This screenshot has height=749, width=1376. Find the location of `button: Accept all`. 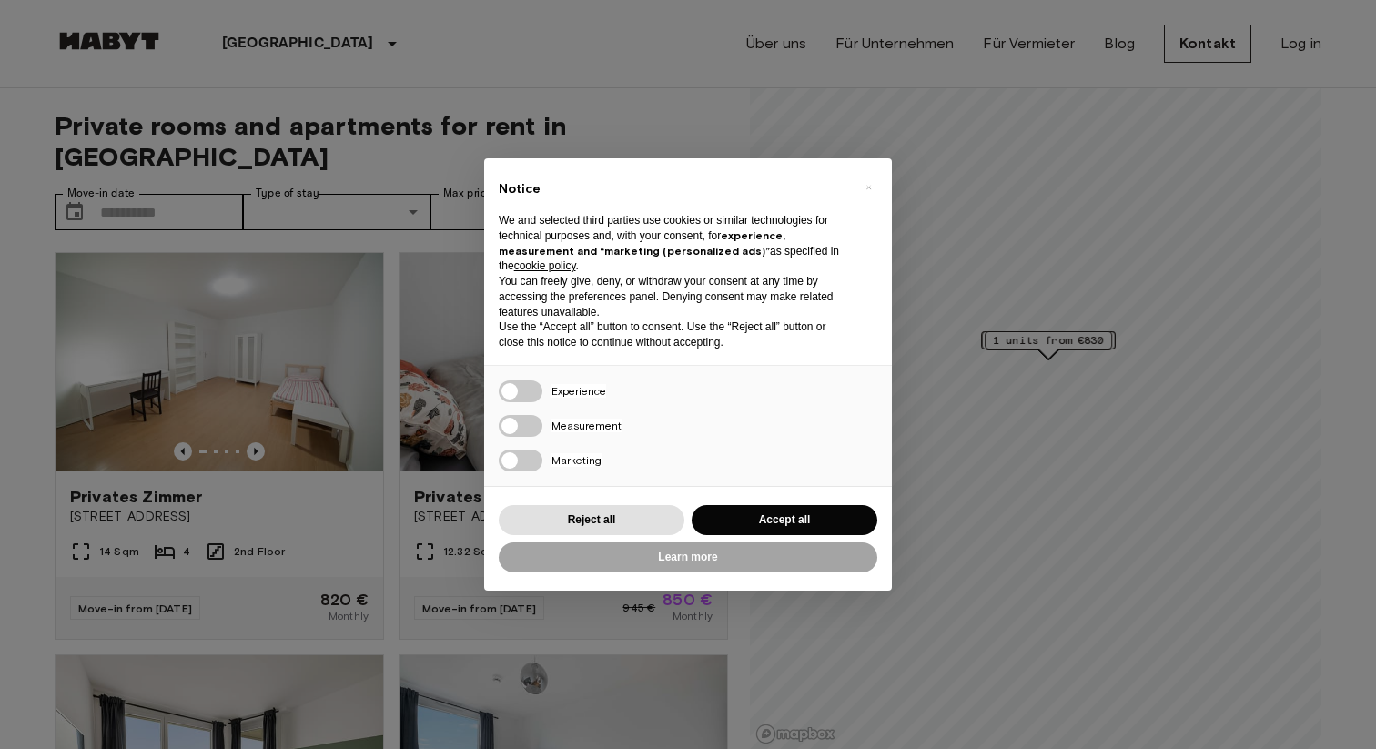

button: Accept all is located at coordinates (785, 520).